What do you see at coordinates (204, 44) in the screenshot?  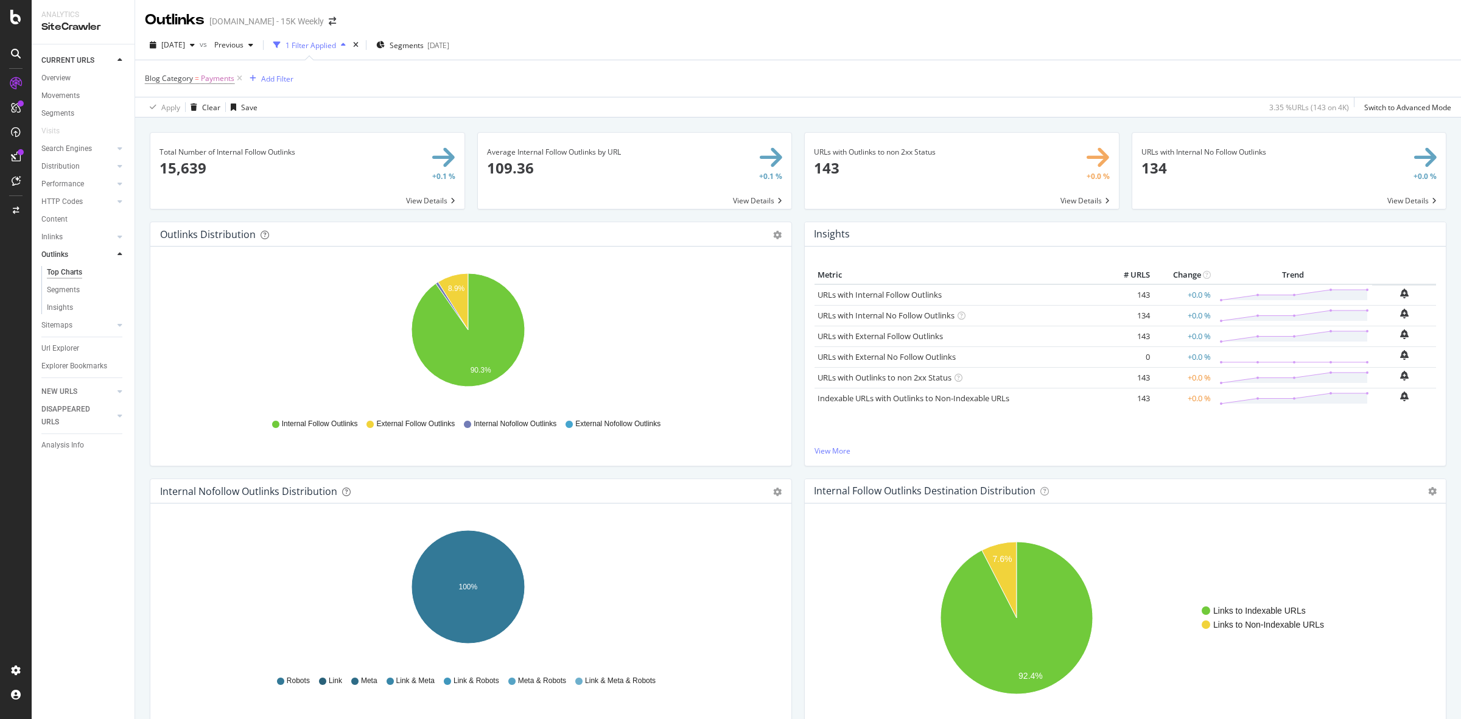 I see `span: vs` at bounding box center [204, 44].